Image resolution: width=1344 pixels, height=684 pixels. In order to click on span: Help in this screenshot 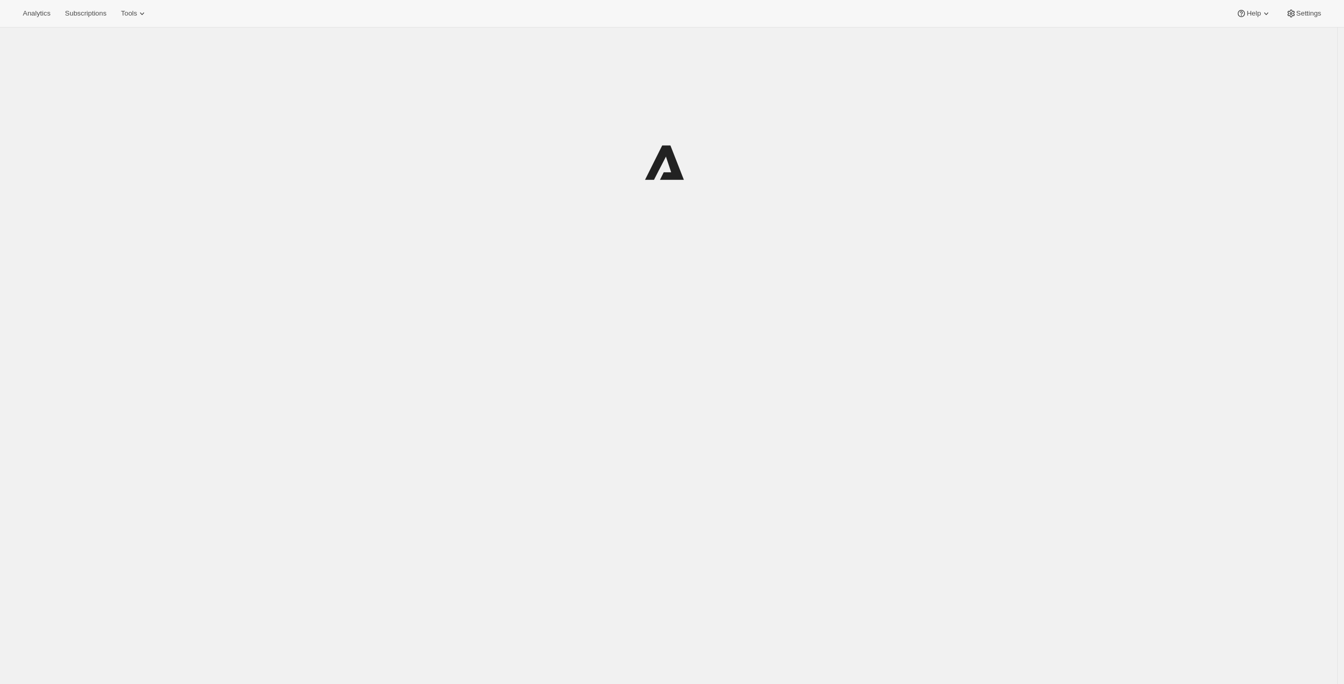, I will do `click(1253, 13)`.